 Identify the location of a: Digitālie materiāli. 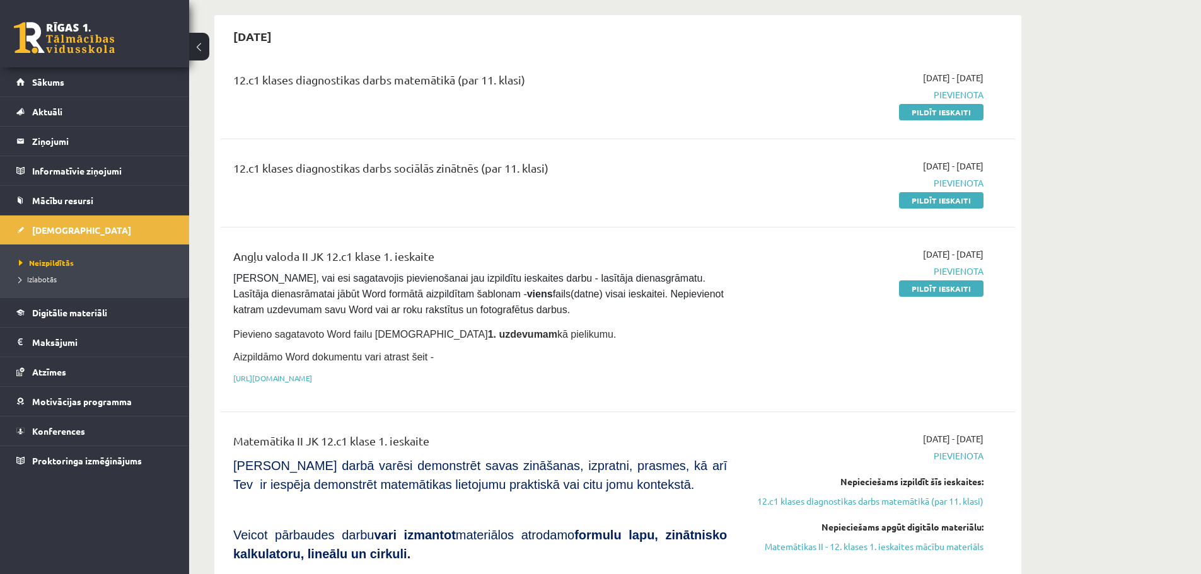
(95, 313).